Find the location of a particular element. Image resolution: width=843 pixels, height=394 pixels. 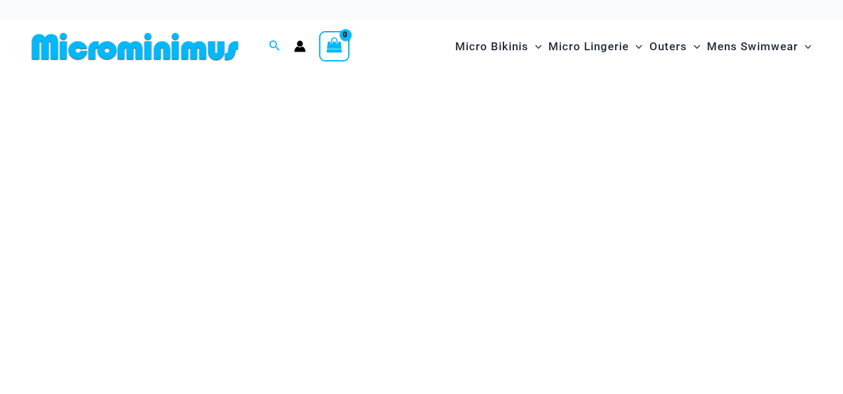

img: MM SHOP LOGO FLAT is located at coordinates (135, 46).